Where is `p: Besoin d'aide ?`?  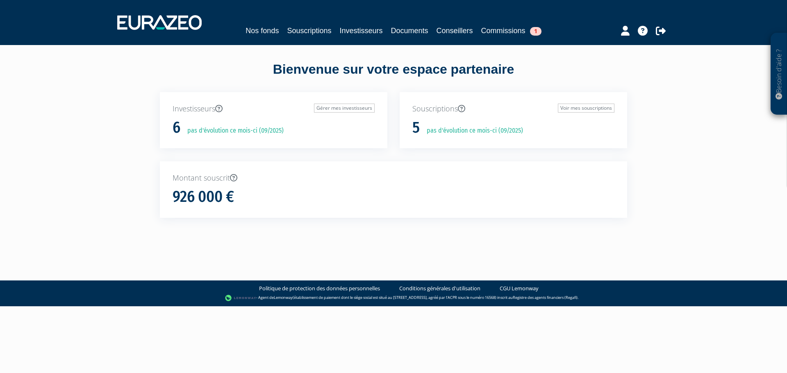 p: Besoin d'aide ? is located at coordinates (779, 74).